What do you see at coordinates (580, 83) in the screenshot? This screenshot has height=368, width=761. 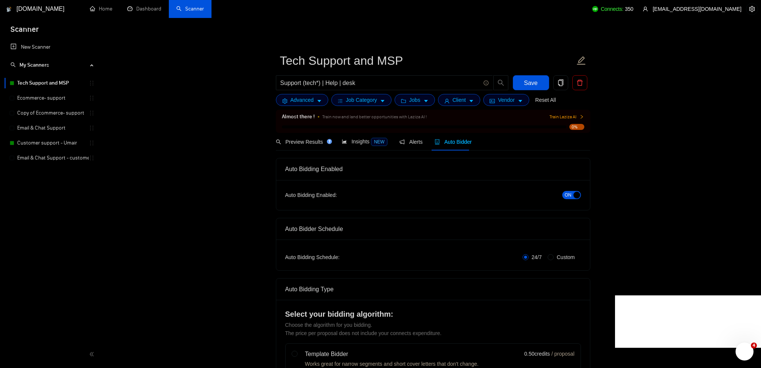 I see `button: delete` at bounding box center [580, 83].